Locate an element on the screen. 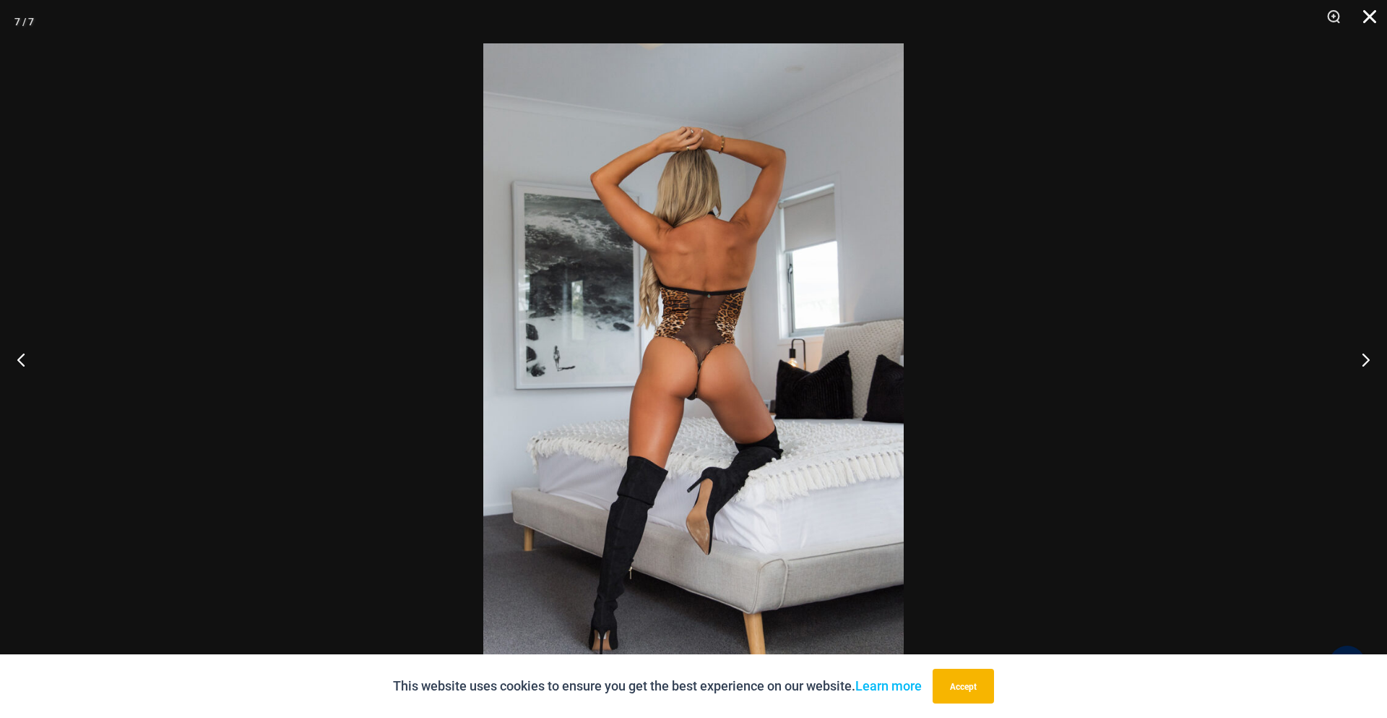 The width and height of the screenshot is (1387, 718). button: Accept is located at coordinates (963, 686).